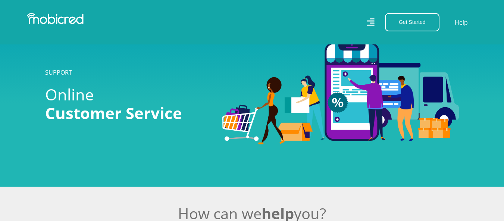  Describe the element at coordinates (55, 19) in the screenshot. I see `img: Mobicred` at that location.